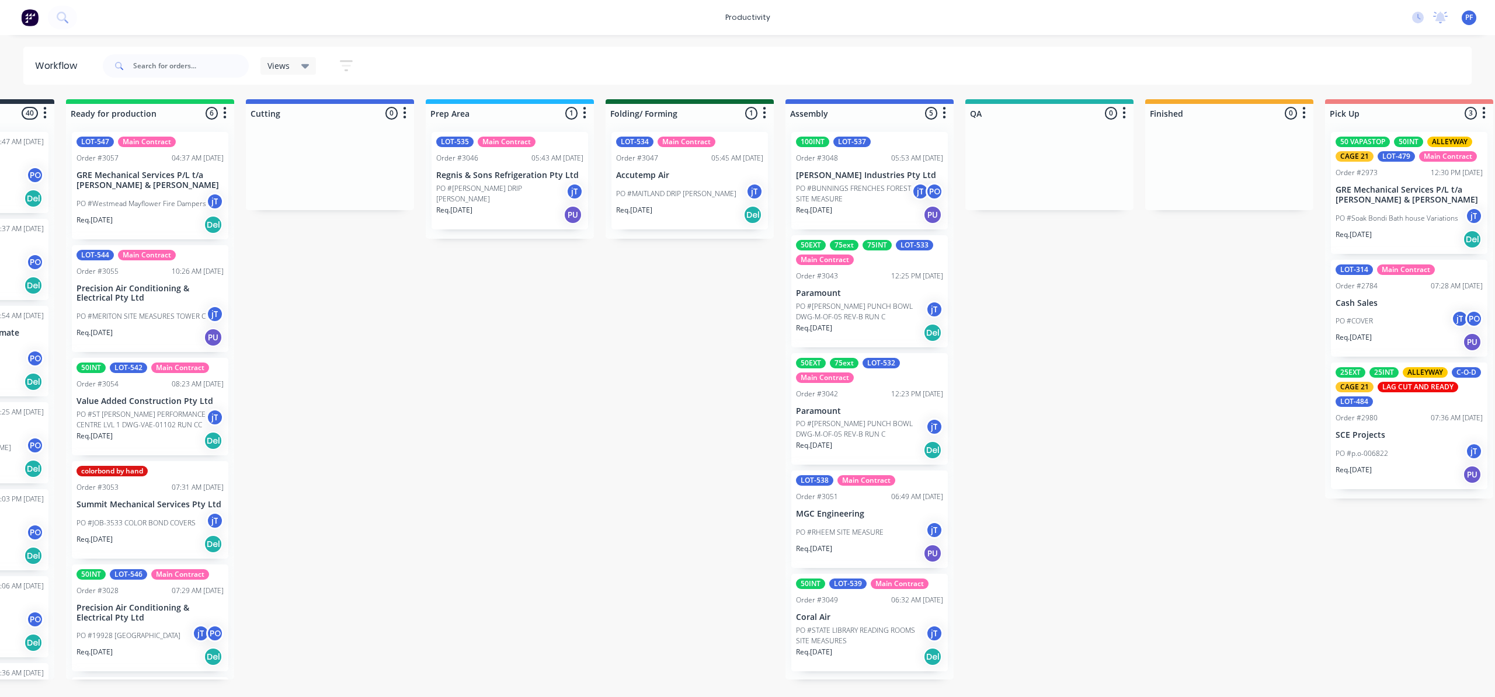 Image resolution: width=1495 pixels, height=697 pixels. Describe the element at coordinates (748, 18) in the screenshot. I see `div: productivity` at that location.